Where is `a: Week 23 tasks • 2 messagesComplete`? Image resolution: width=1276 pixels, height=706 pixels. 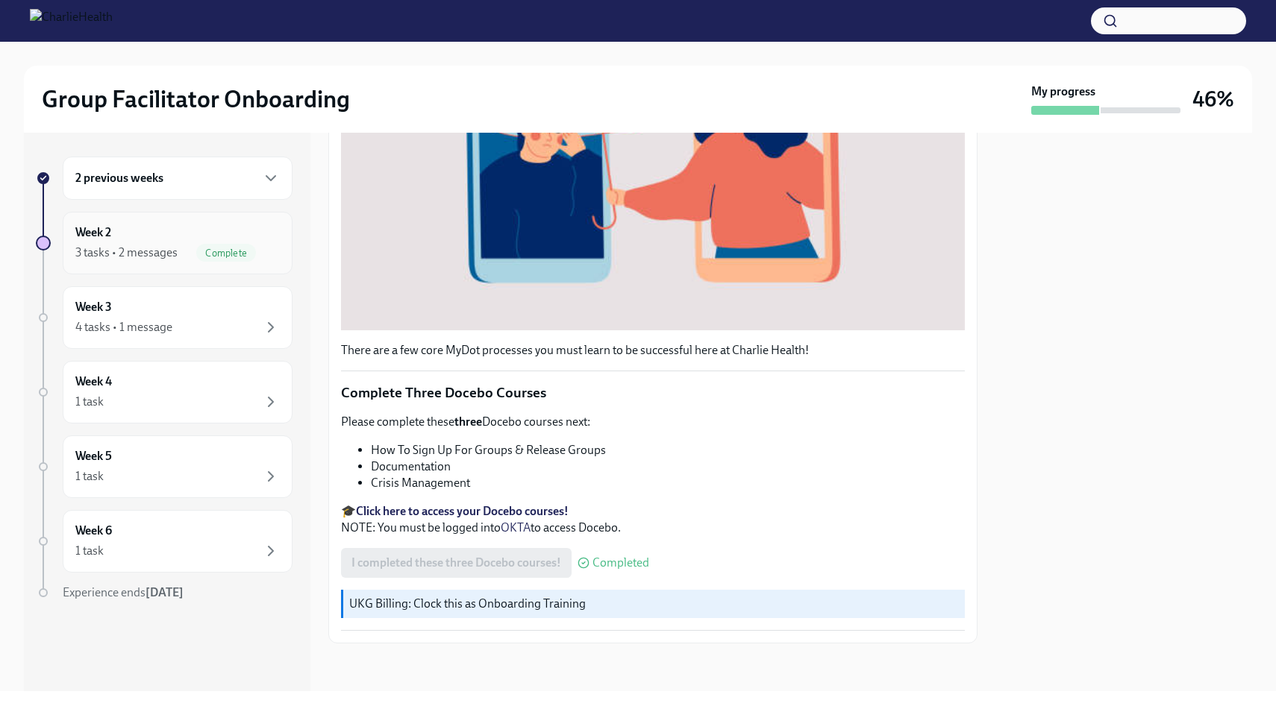 a: Week 23 tasks • 2 messagesComplete is located at coordinates (164, 243).